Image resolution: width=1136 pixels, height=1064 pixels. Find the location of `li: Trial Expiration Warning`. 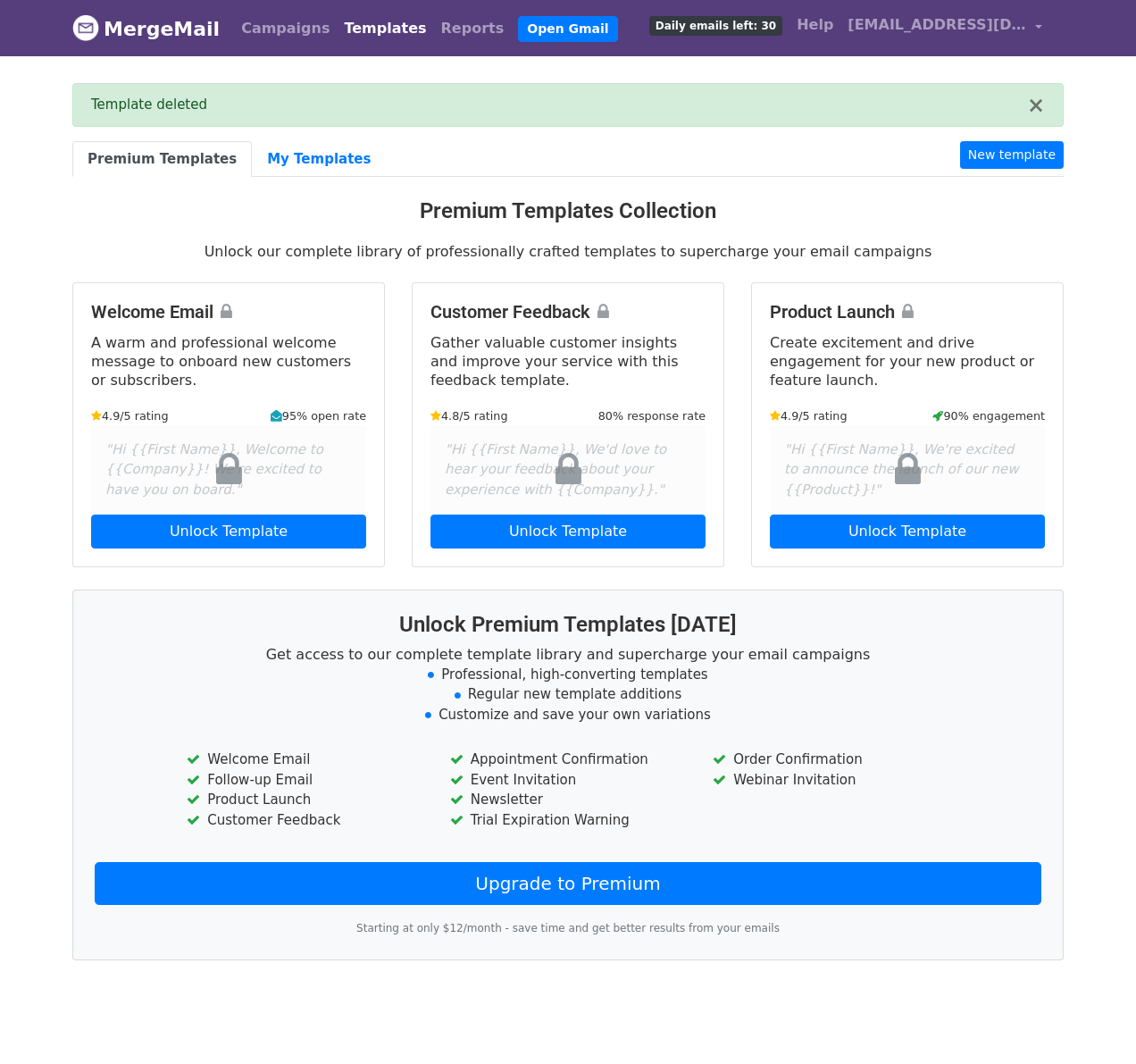

li: Trial Expiration Warning is located at coordinates (568, 820).